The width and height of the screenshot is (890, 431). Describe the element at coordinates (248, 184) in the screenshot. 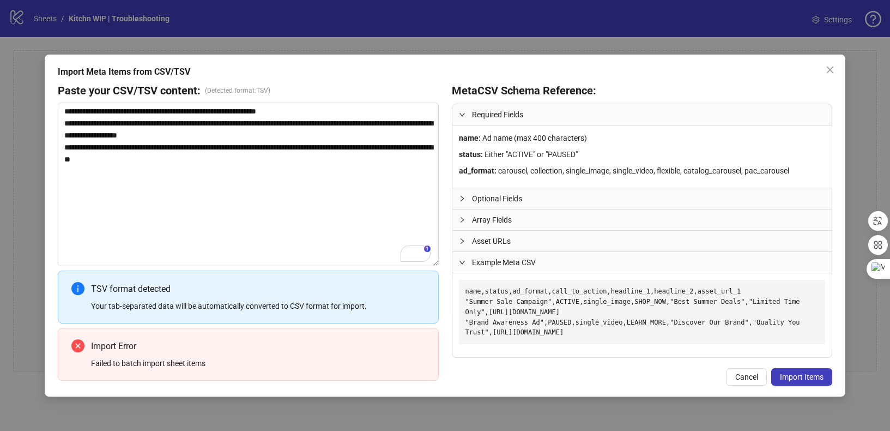

I see `textarea: To enrich screen reader interactions, please activate Accessibility in Grammarly extension settings` at that location.